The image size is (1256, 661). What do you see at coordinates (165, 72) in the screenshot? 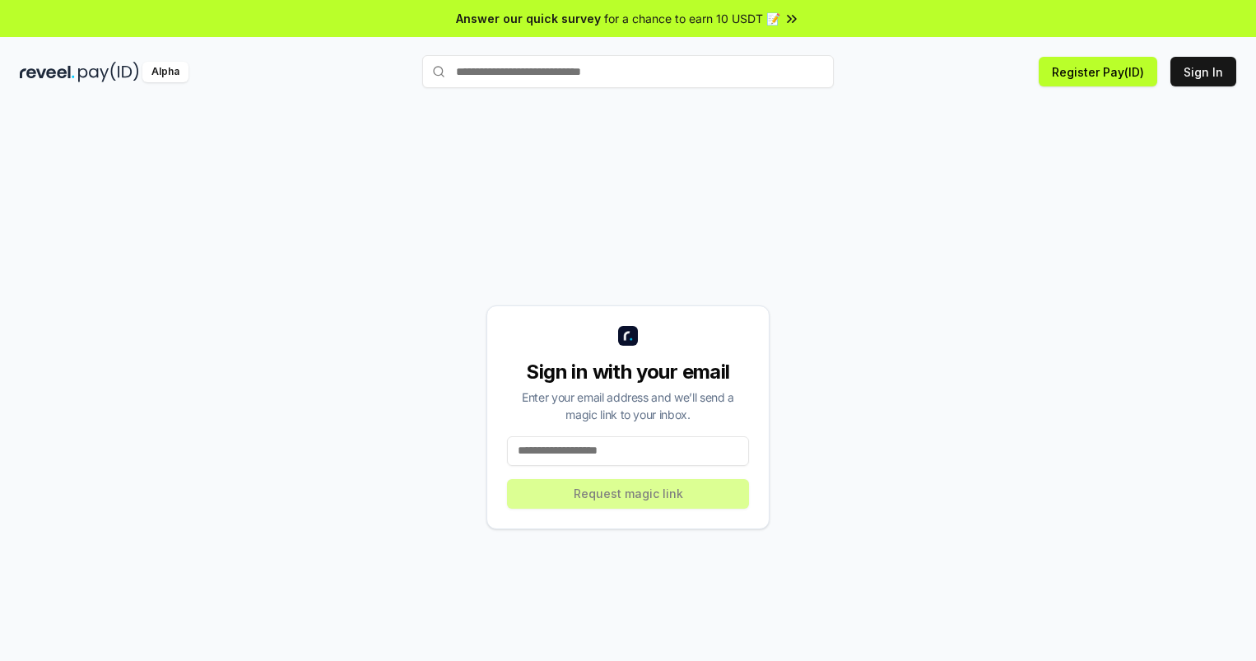
I see `div: Alpha` at bounding box center [165, 72].